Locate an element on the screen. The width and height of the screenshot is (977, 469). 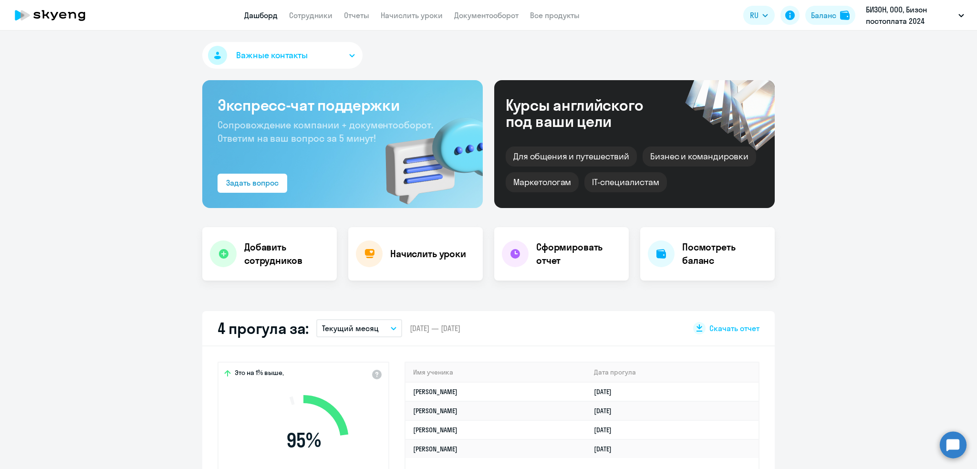
button: БИЗОН, ООО, Бизон постоплата 2024 is located at coordinates (915, 15).